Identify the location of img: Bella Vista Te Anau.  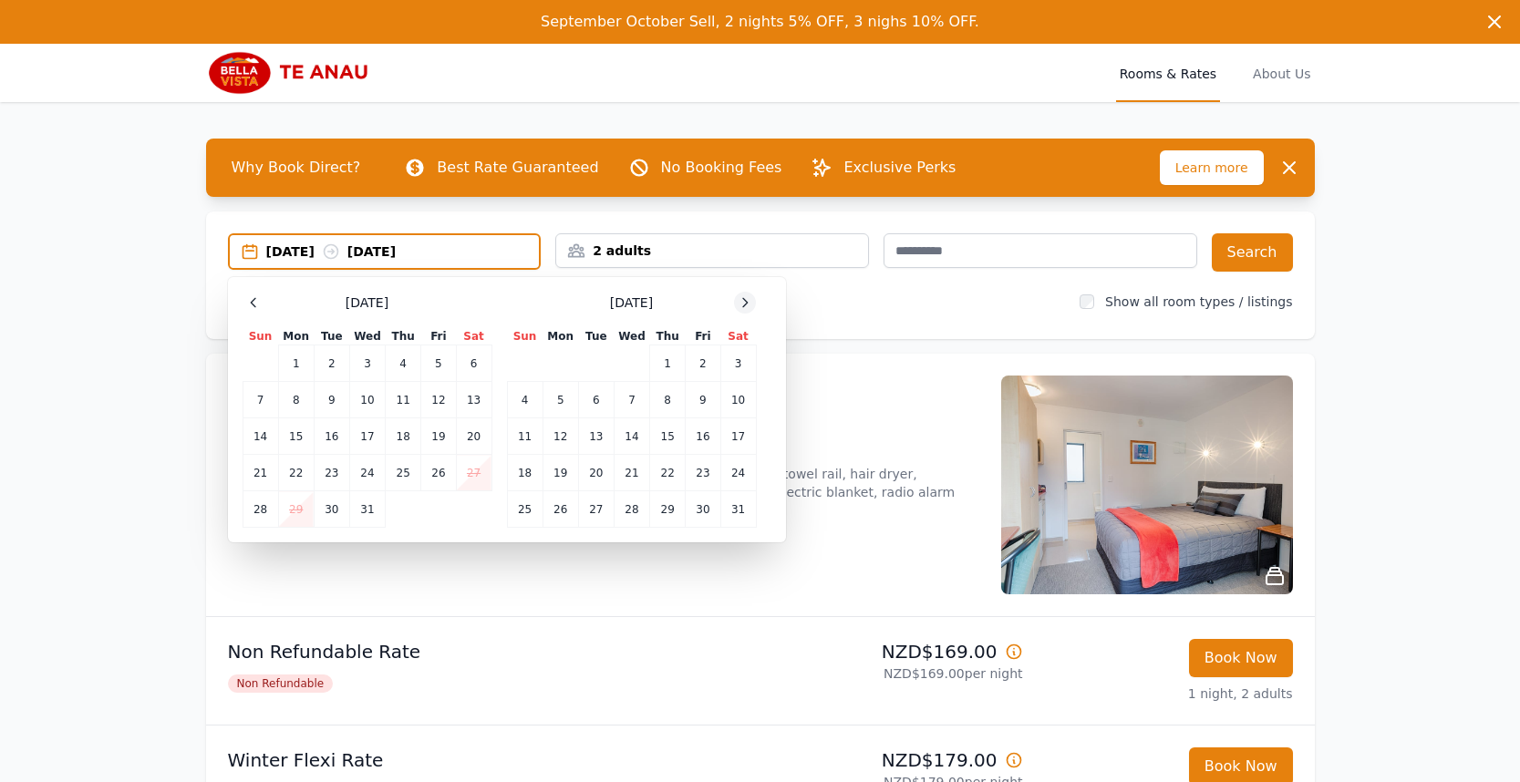
(294, 73).